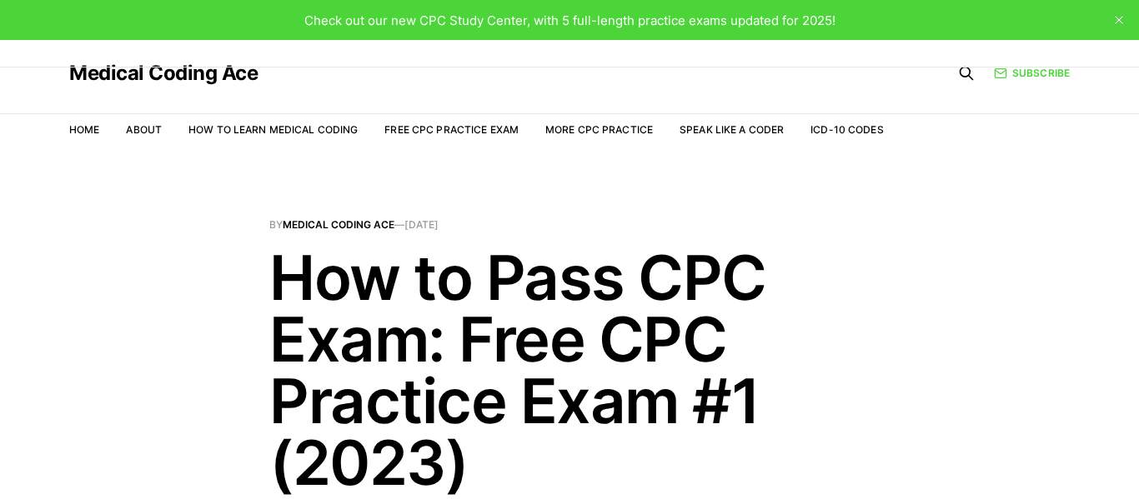 This screenshot has height=499, width=1139. What do you see at coordinates (143, 129) in the screenshot?
I see `a: About` at bounding box center [143, 129].